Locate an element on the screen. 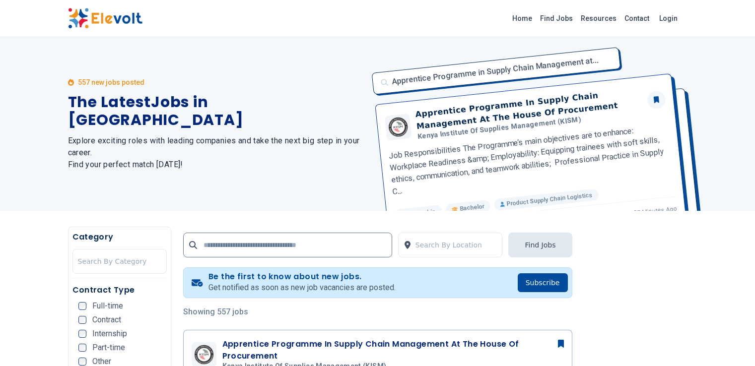  img: Elevolt is located at coordinates (105, 18).